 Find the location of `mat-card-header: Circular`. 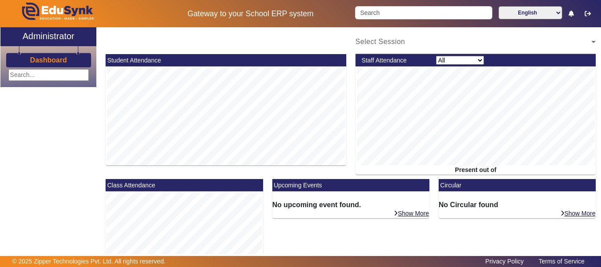

mat-card-header: Circular is located at coordinates (517, 185).